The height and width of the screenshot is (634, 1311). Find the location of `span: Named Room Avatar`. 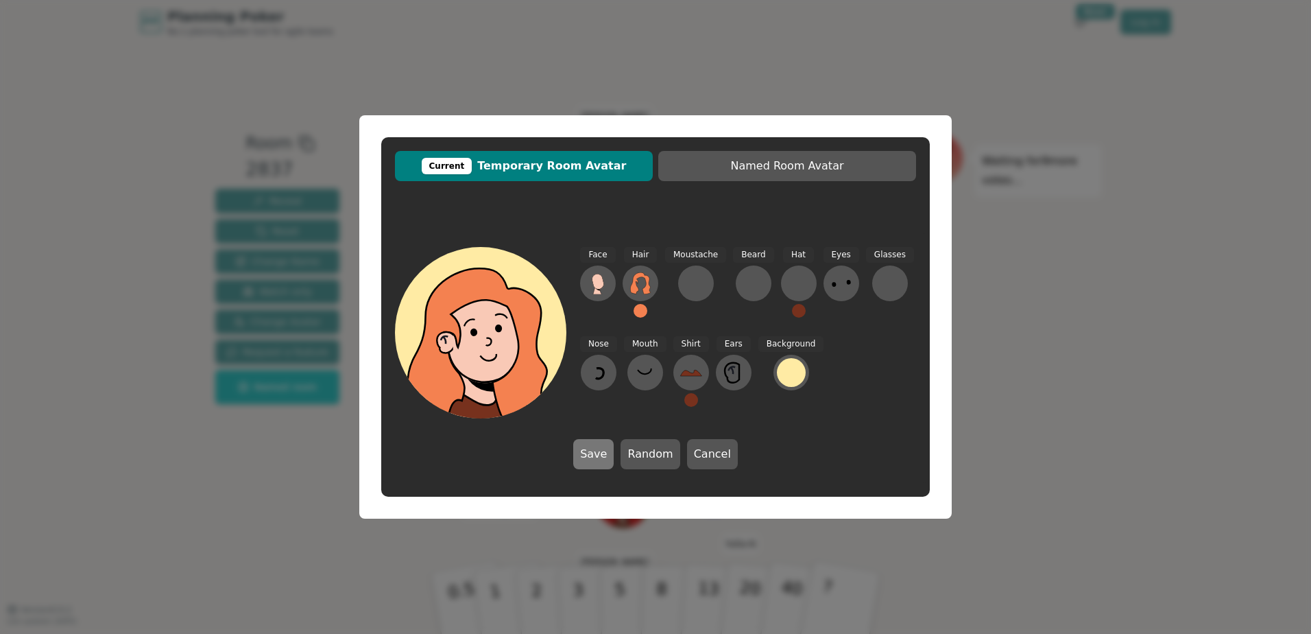

span: Named Room Avatar is located at coordinates (787, 166).